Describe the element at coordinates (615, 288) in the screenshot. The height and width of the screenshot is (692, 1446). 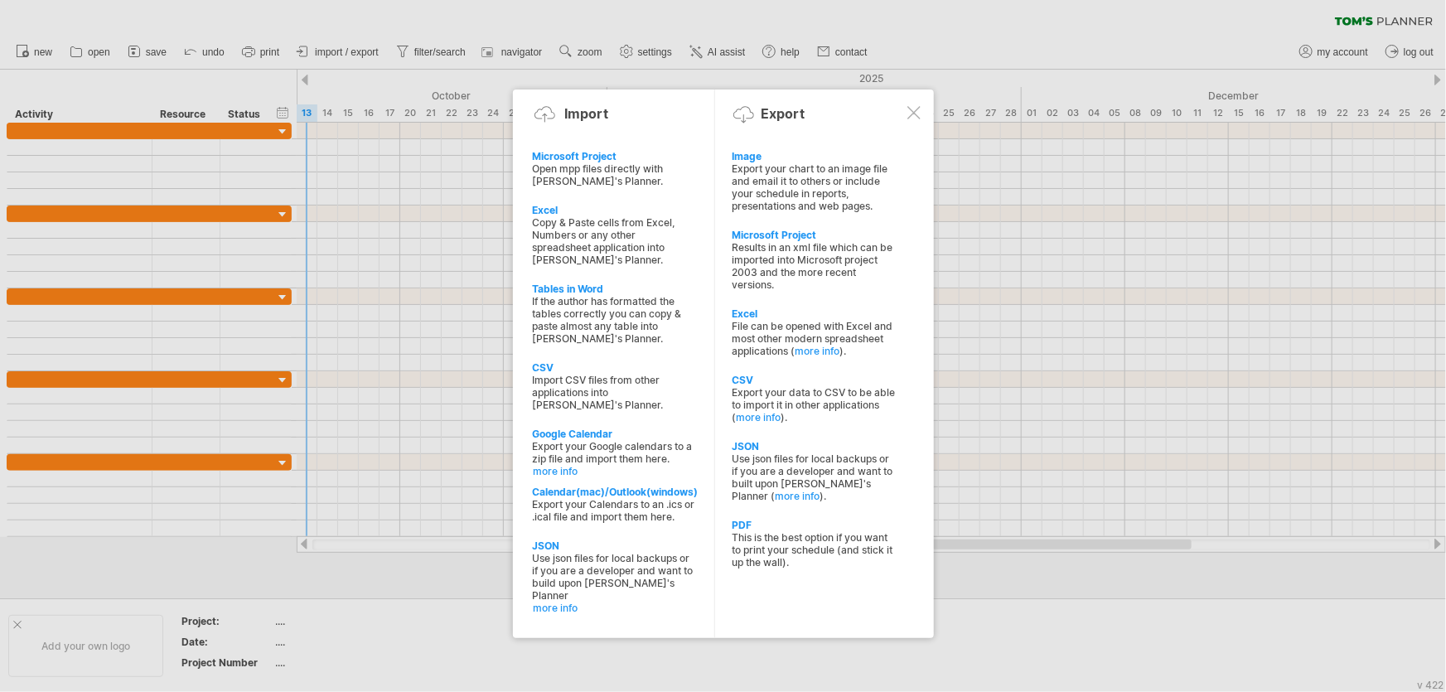
I see `div: Tables in Word` at that location.